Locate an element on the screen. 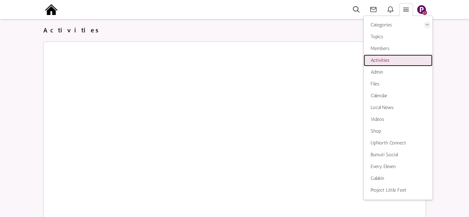  span: Admin is located at coordinates (377, 72).